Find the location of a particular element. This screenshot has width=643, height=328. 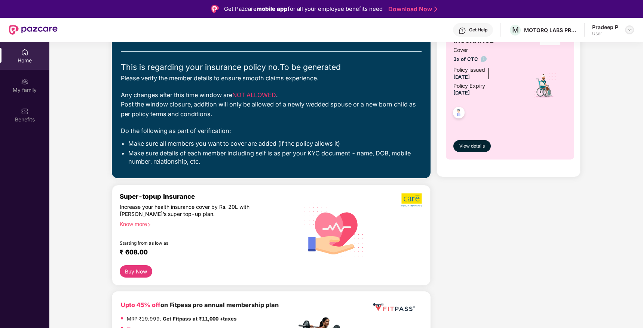

div: Starting from as low as is located at coordinates (192, 243).